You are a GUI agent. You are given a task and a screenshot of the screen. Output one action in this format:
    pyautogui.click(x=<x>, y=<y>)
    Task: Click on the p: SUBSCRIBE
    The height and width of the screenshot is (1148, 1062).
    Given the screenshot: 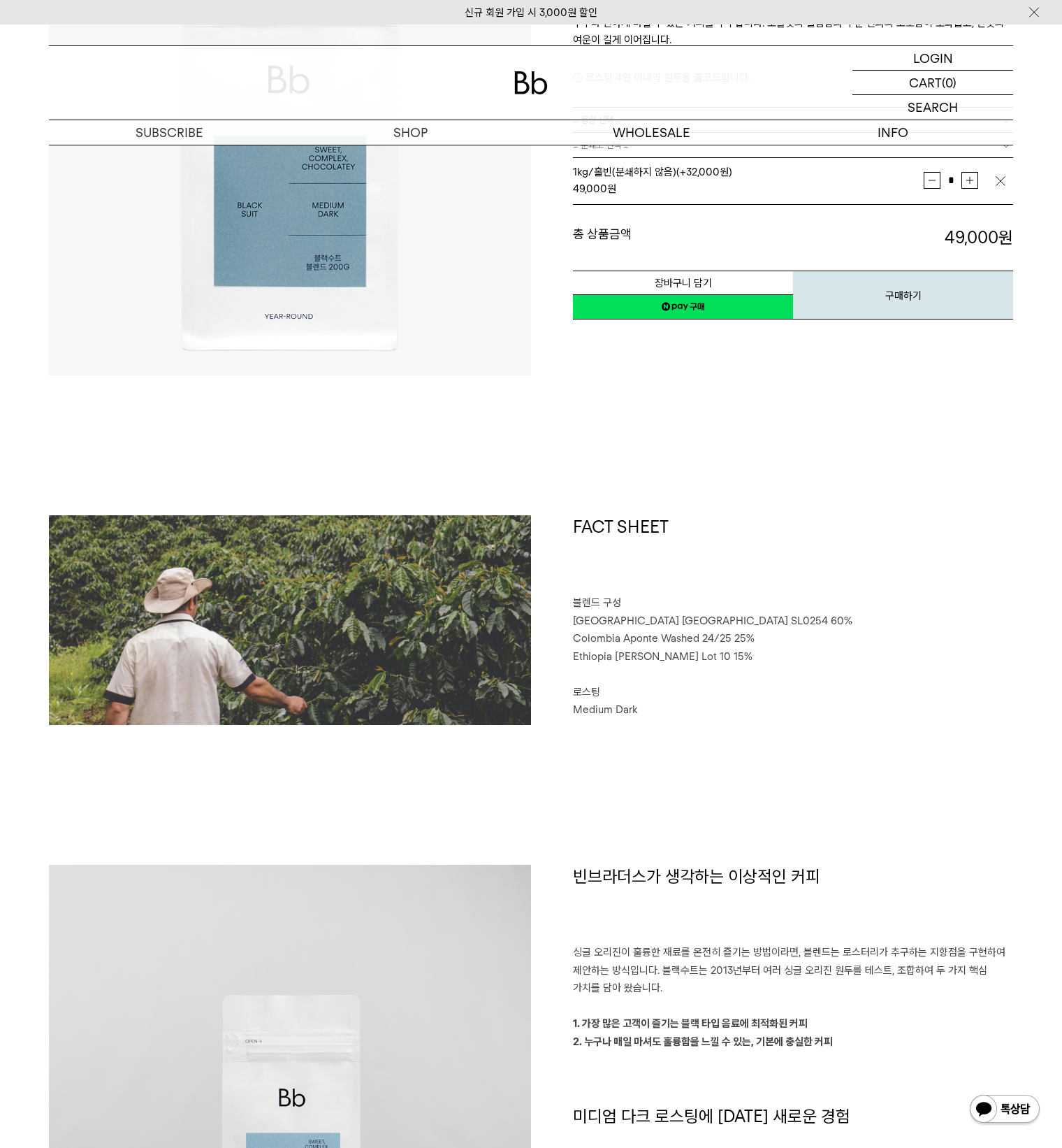 What is the action you would take?
    pyautogui.click(x=169, y=132)
    